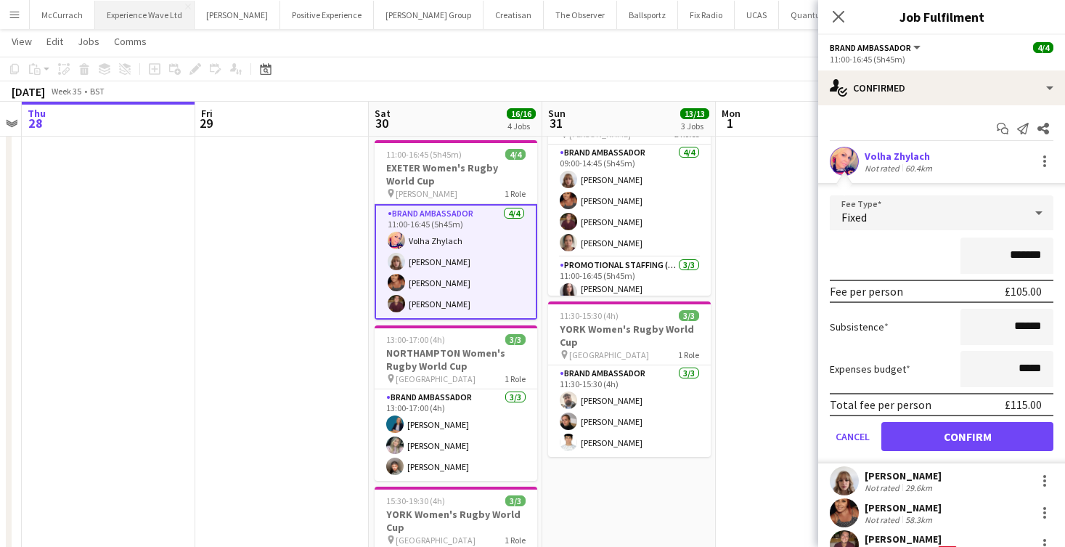 This screenshot has width=1065, height=547. Describe the element at coordinates (942, 59) in the screenshot. I see `div: 11:00-16:45 (5h45m)` at that location.